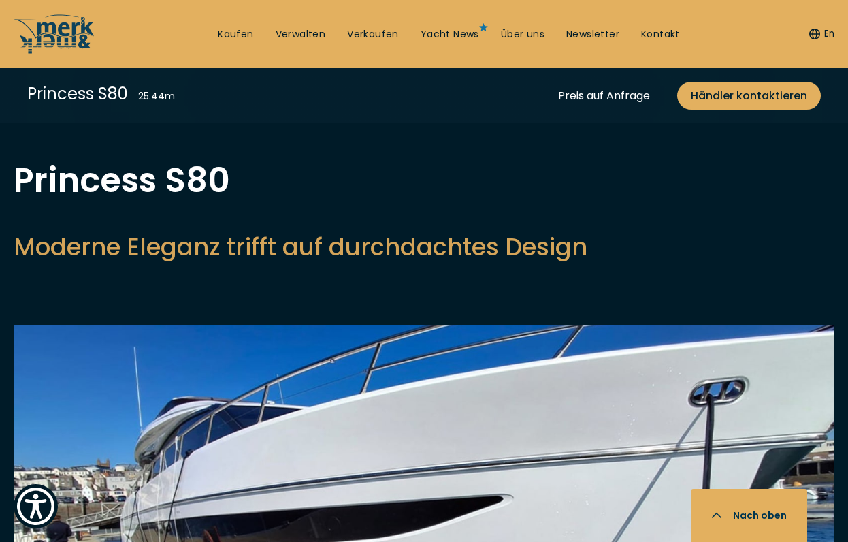  Describe the element at coordinates (604, 95) in the screenshot. I see `div: Preis auf Anfrage` at that location.